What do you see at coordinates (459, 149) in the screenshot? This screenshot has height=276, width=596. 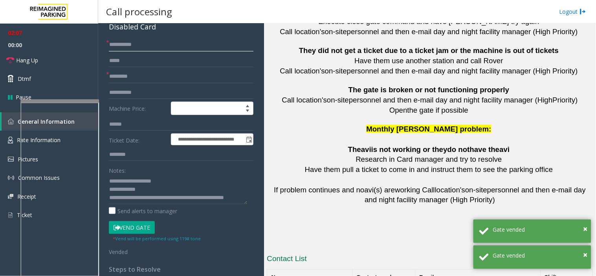 I see `span: do not` at bounding box center [459, 149].